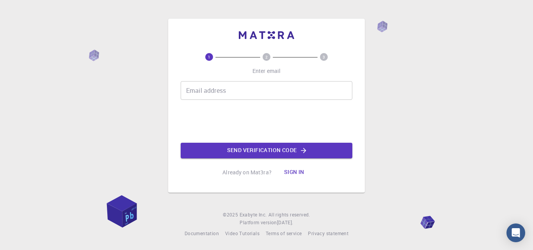 The height and width of the screenshot is (250, 533). What do you see at coordinates (516, 233) in the screenshot?
I see `div: Open Intercom Messenger` at bounding box center [516, 233].